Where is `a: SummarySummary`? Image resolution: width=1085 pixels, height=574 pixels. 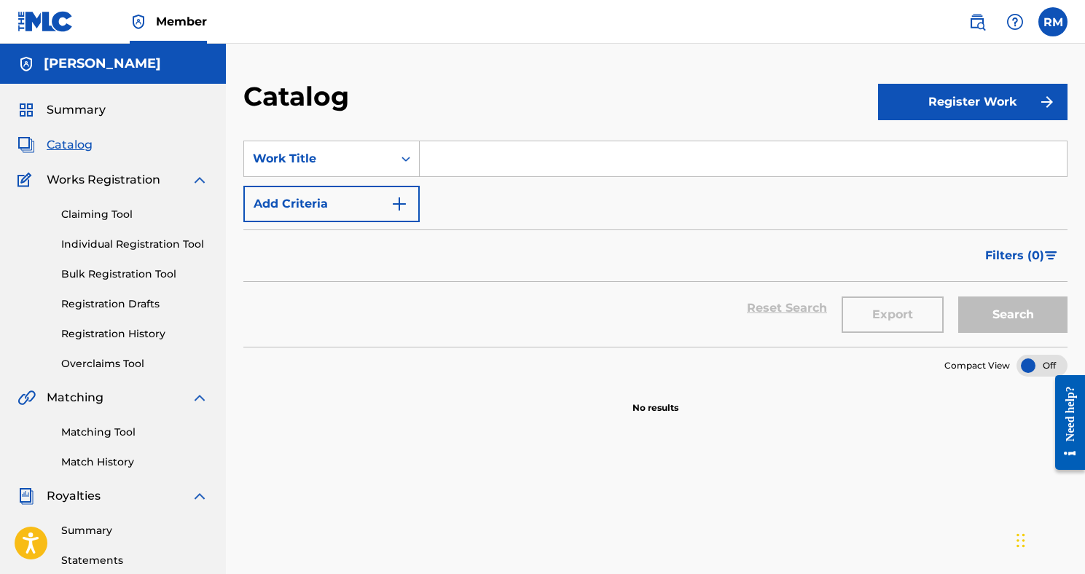
a: SummarySummary is located at coordinates (61, 110).